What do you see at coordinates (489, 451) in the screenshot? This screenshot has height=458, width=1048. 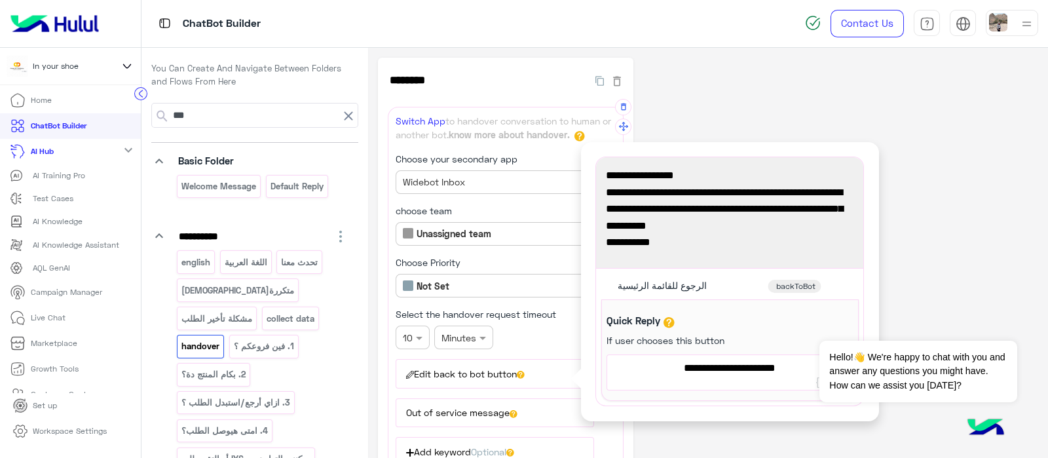 I see `span: Optional` at bounding box center [489, 451].